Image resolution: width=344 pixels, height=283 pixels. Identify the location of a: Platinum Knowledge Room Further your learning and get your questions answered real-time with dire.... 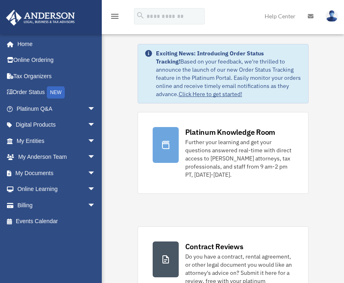
(223, 152).